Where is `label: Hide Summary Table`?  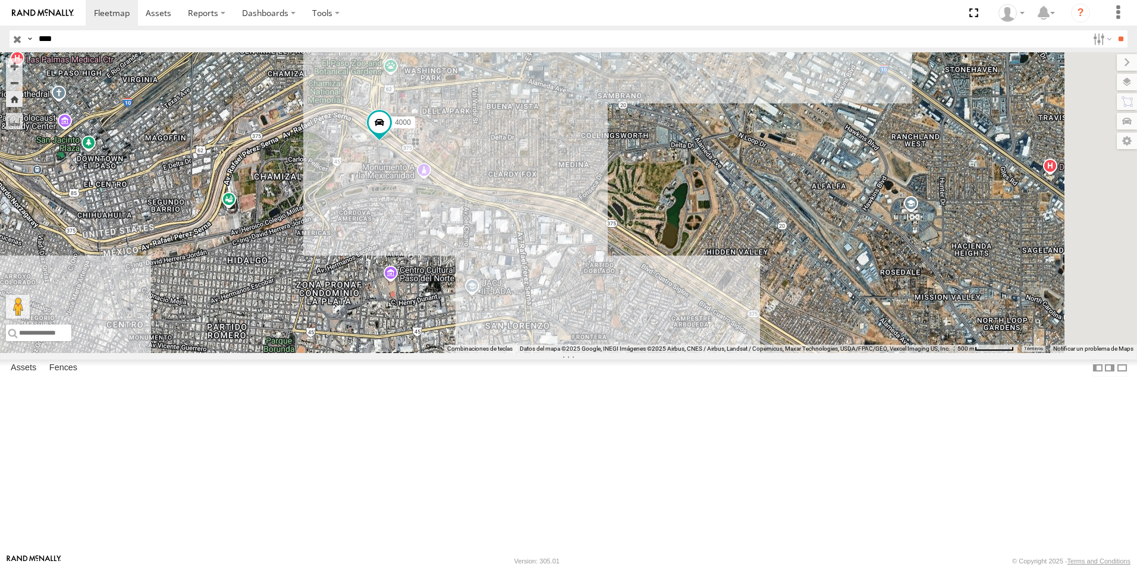 label: Hide Summary Table is located at coordinates (1122, 368).